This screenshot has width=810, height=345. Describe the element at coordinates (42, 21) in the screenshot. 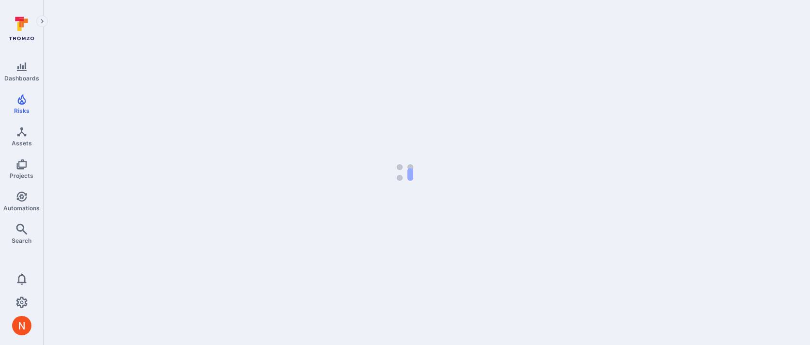

I see `i: Expand navigation menu` at that location.